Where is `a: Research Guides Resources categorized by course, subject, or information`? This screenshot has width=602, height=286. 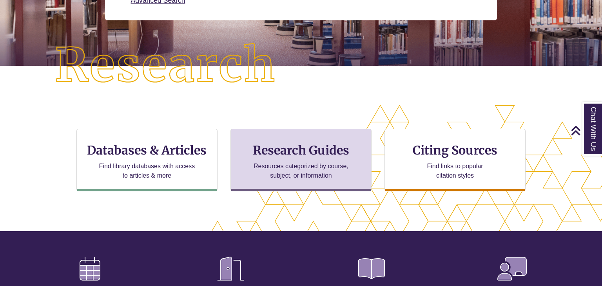
a: Research Guides Resources categorized by course, subject, or information is located at coordinates (301, 160).